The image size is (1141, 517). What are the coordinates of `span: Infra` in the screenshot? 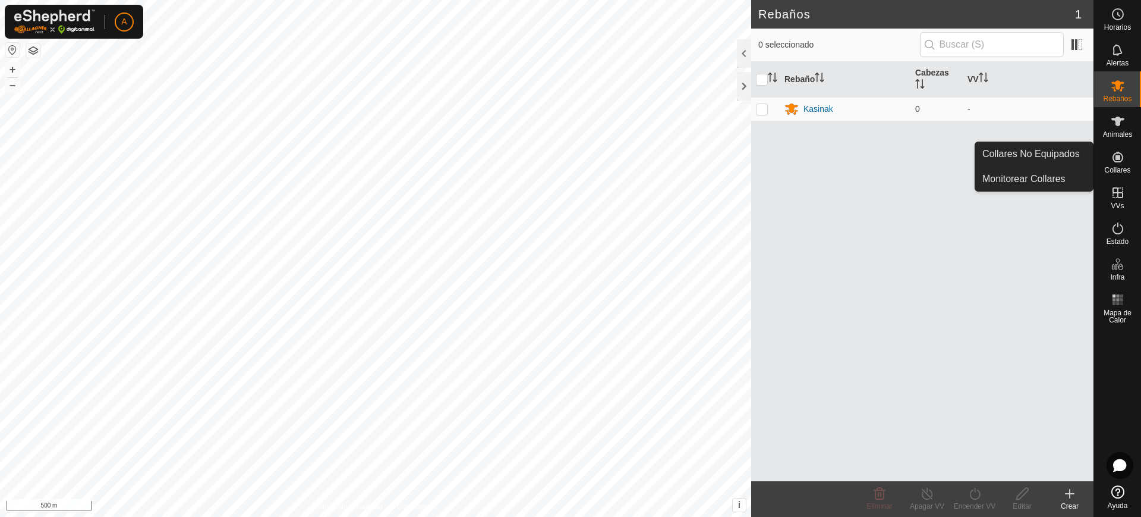 It's located at (1118, 277).